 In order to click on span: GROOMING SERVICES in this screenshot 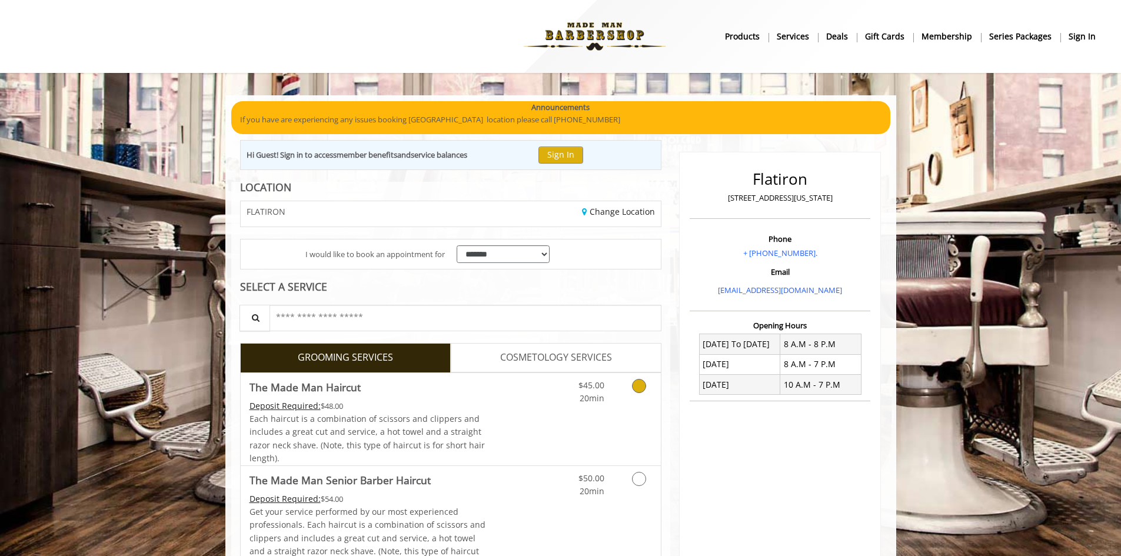, I will do `click(345, 358)`.